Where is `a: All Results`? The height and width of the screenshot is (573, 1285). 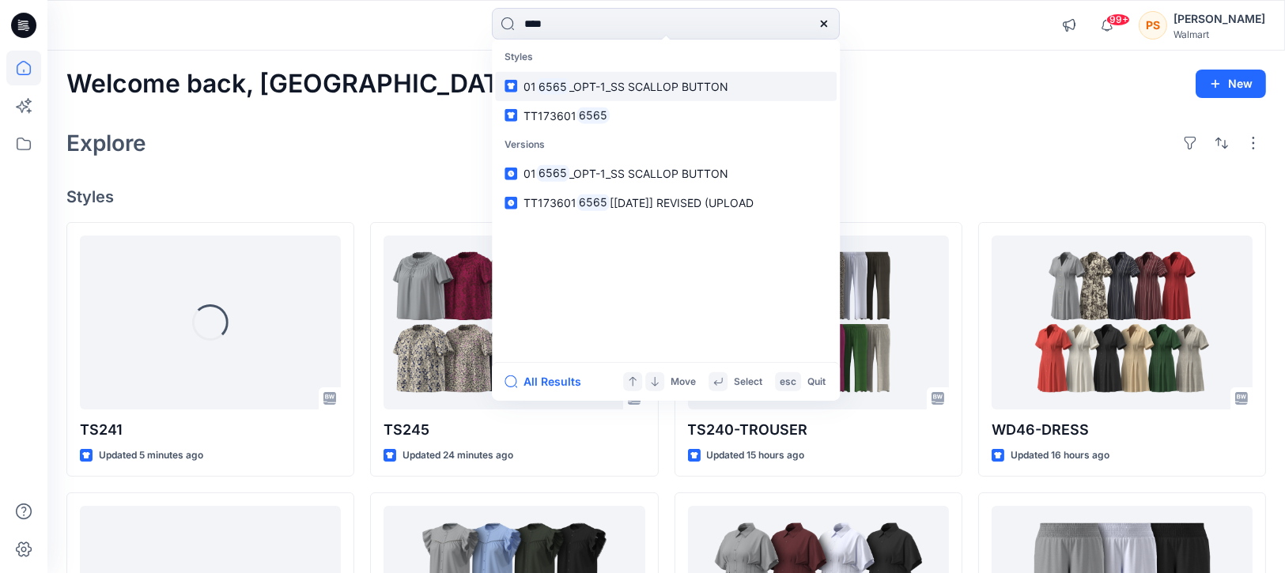 a: All Results is located at coordinates (548, 382).